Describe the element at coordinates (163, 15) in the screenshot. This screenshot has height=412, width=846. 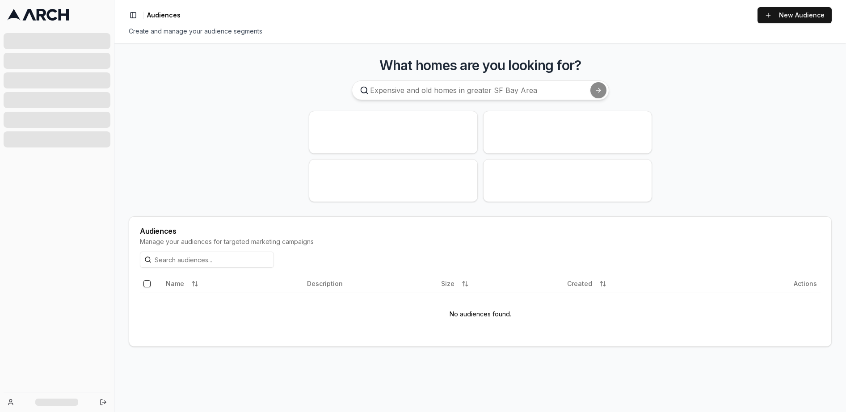
I see `nav: breadcrumb` at that location.